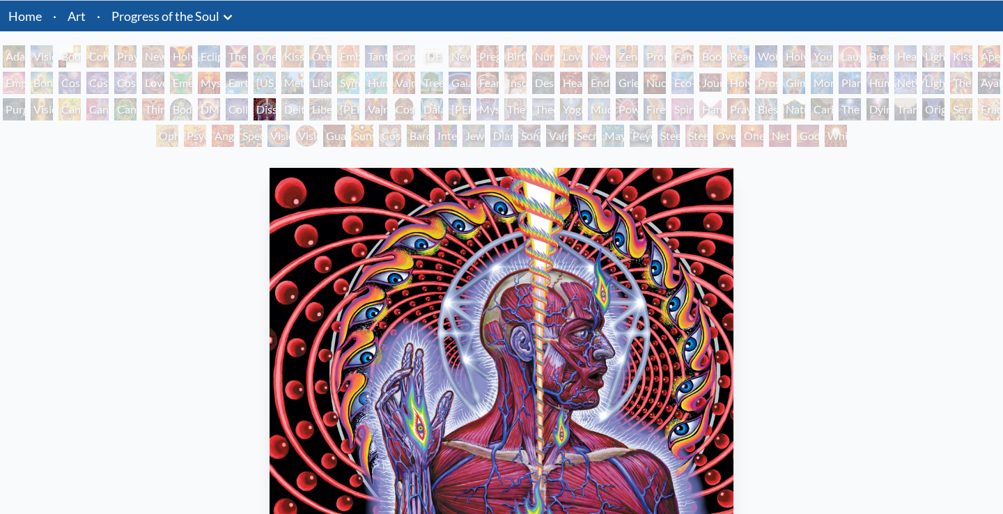  What do you see at coordinates (516, 83) in the screenshot?
I see `div: Insomnia` at bounding box center [516, 83].